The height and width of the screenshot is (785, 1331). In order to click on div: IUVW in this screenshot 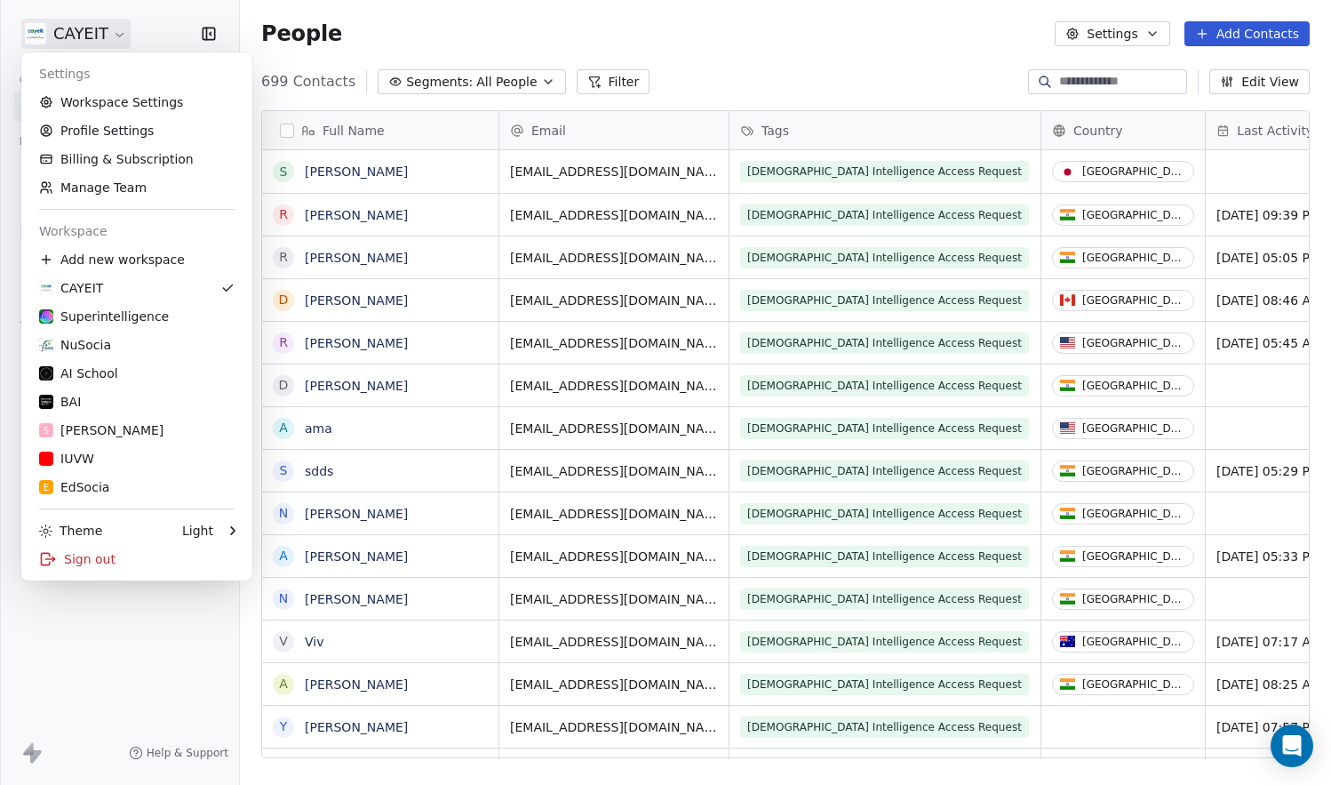, I will do `click(67, 459)`.